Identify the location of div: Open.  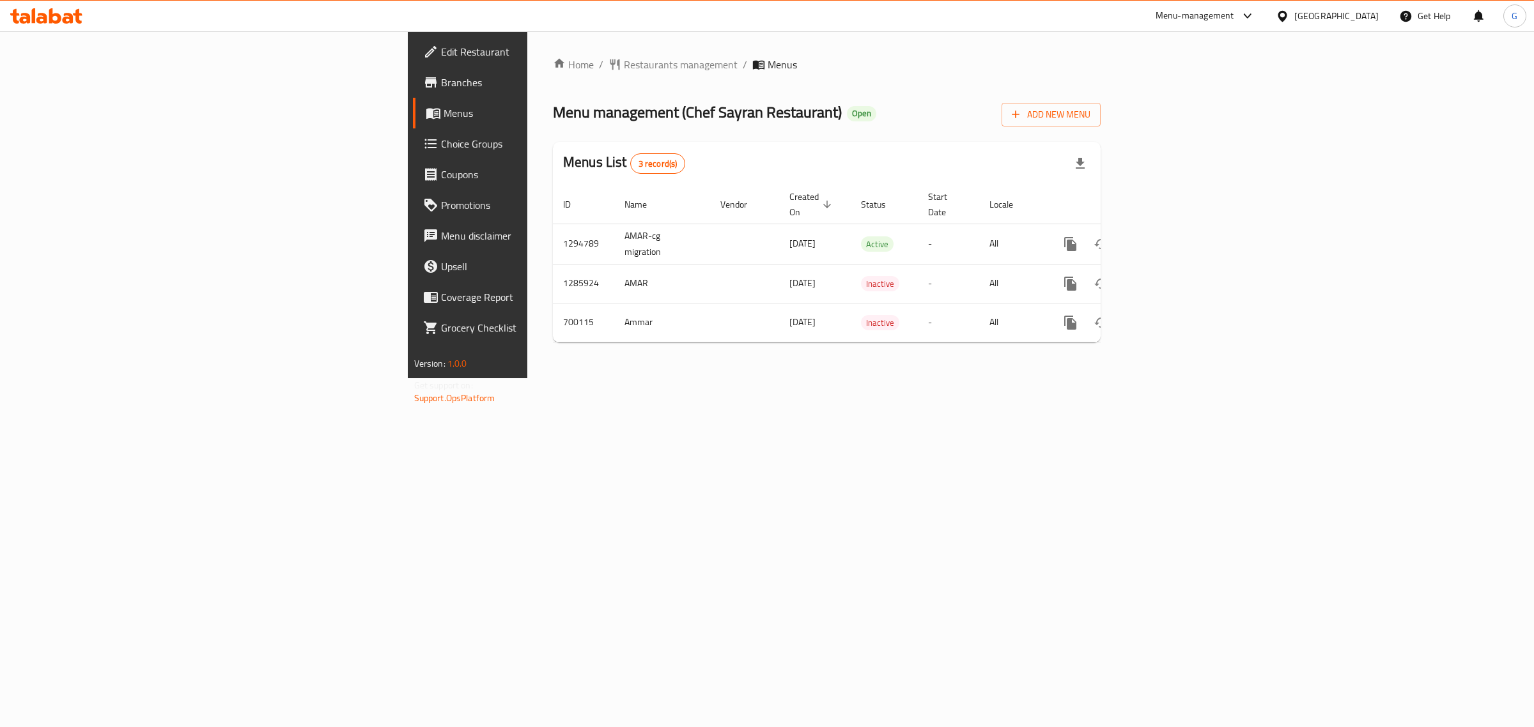
(861, 114).